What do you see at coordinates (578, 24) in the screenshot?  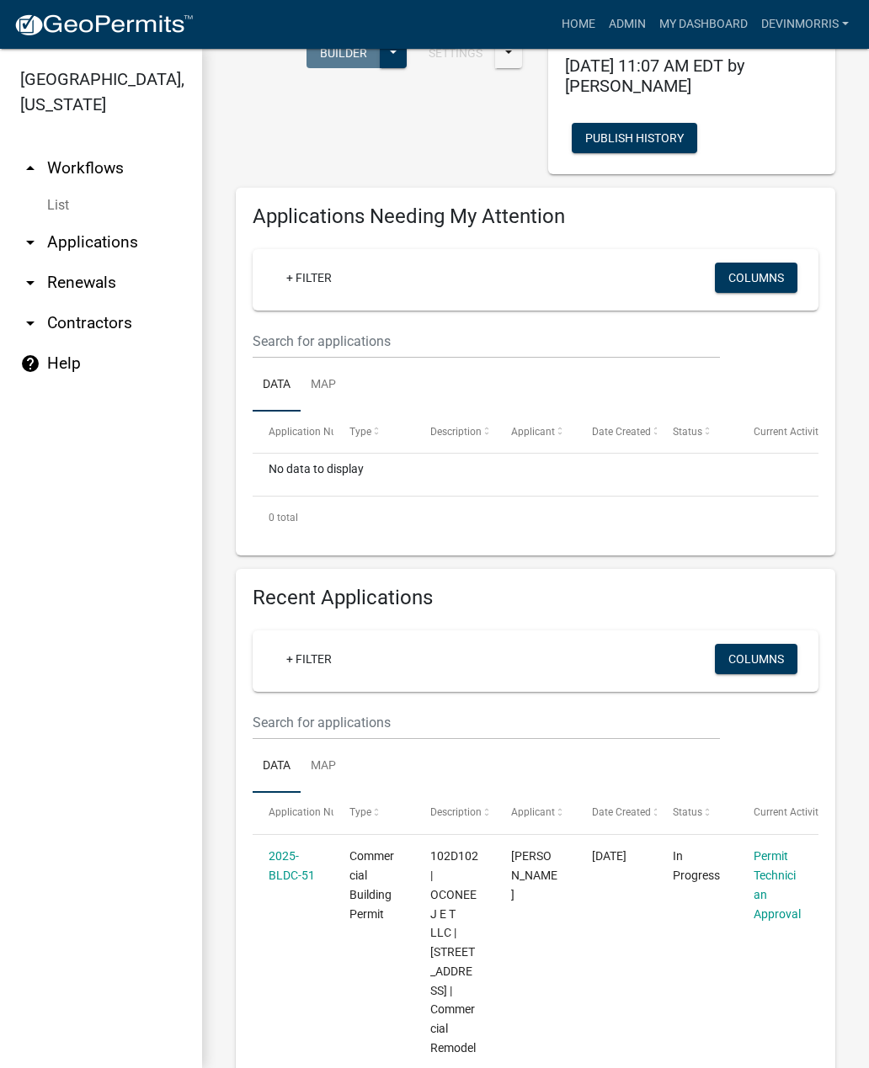 I see `a: Home` at bounding box center [578, 24].